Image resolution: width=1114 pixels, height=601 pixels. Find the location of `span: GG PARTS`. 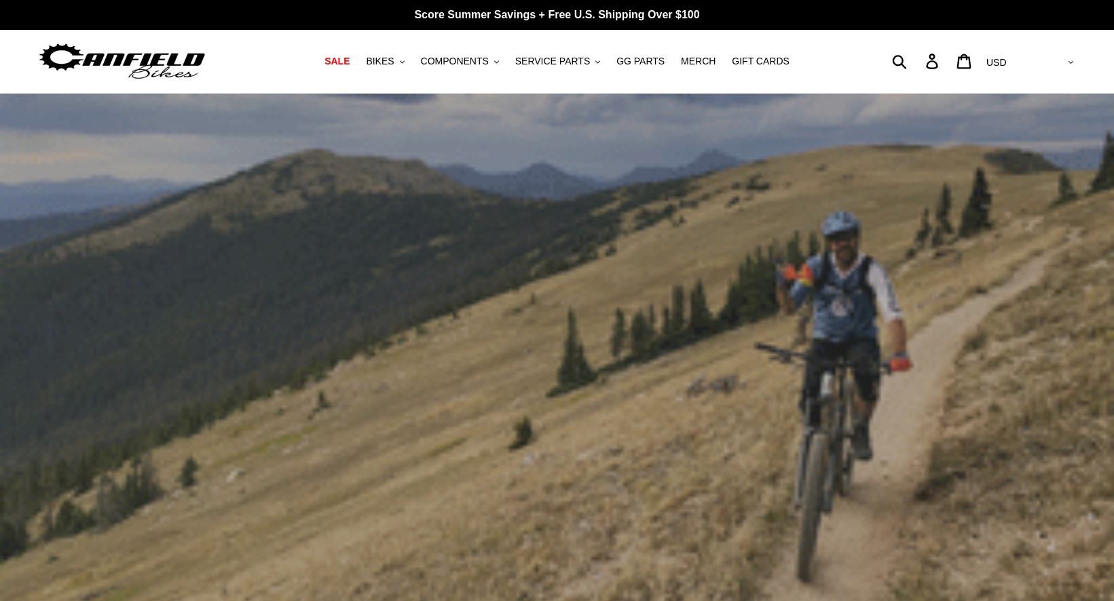

span: GG PARTS is located at coordinates (640, 61).